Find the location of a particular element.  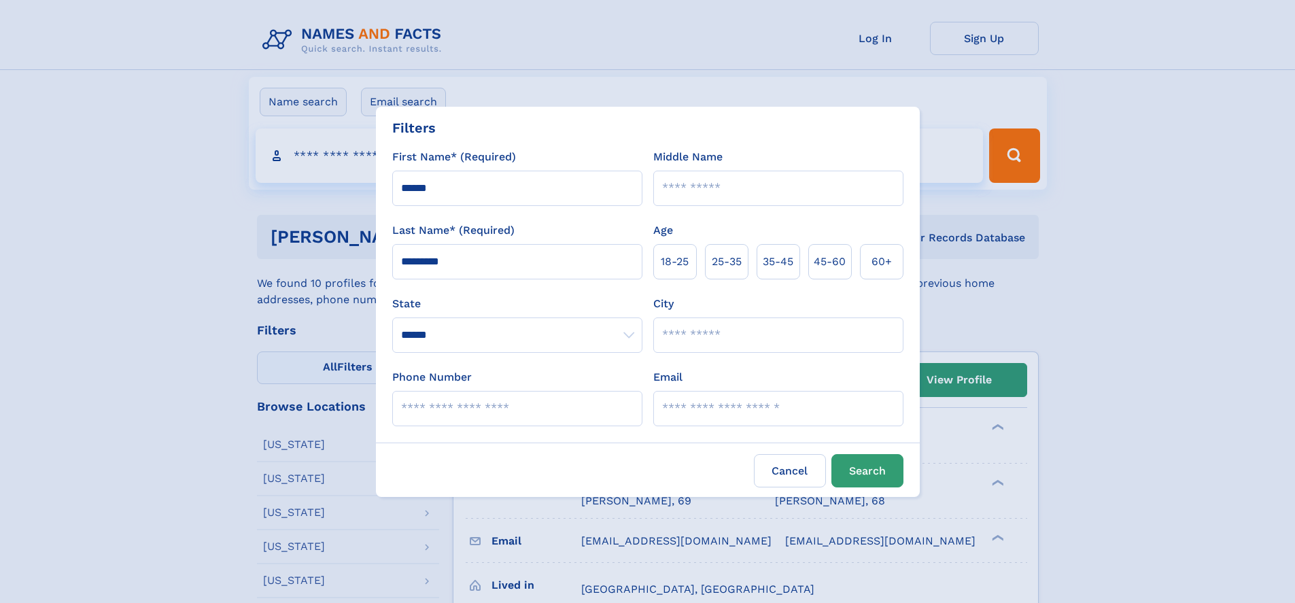

span: 25‑35 is located at coordinates (727, 262).